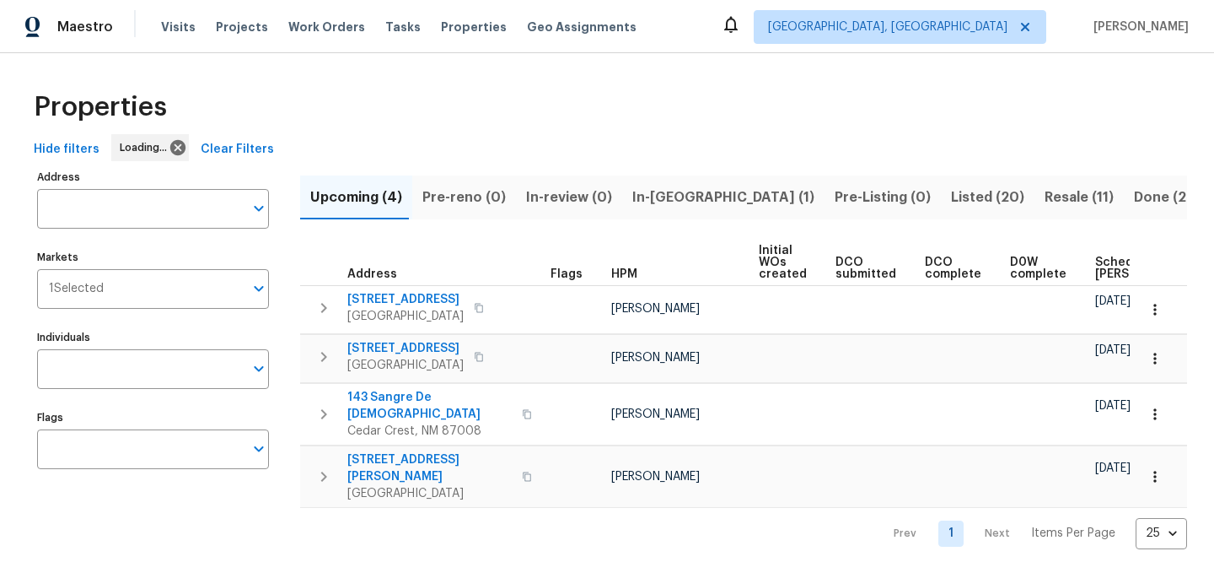  I want to click on span: Initial WOs created, so click(783, 262).